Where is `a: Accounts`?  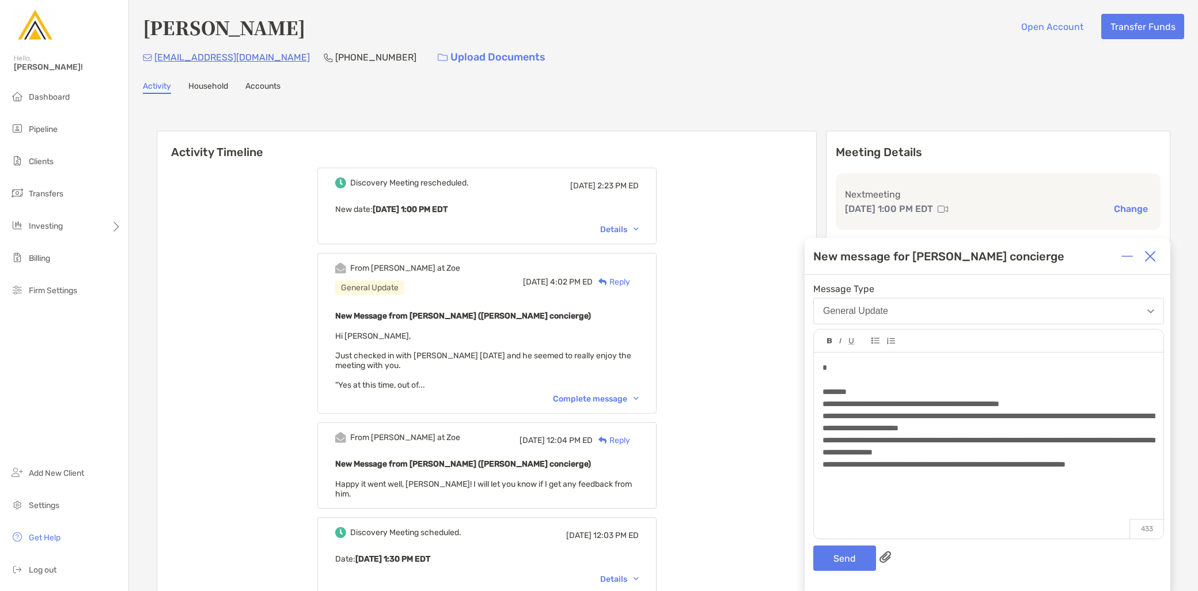
a: Accounts is located at coordinates (263, 88).